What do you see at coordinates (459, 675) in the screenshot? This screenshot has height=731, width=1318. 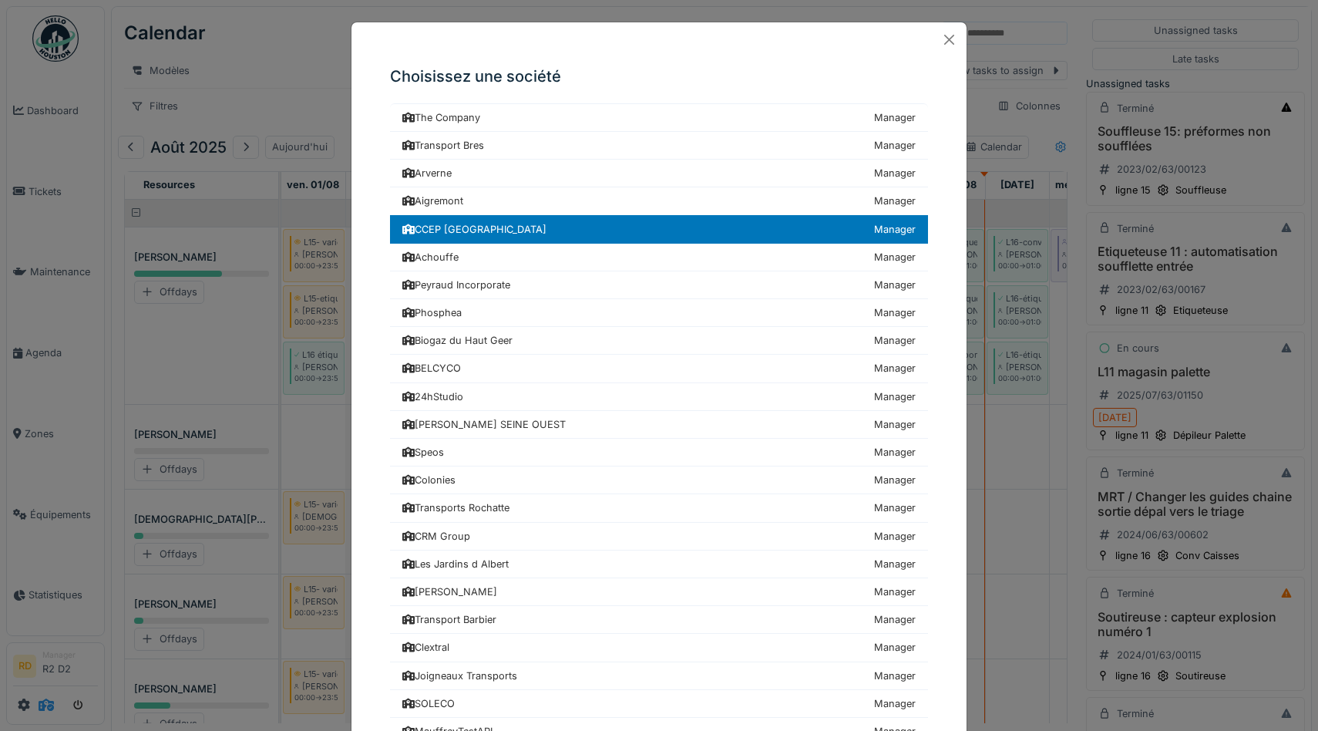 I see `div: Joigneaux Transports` at bounding box center [459, 675].